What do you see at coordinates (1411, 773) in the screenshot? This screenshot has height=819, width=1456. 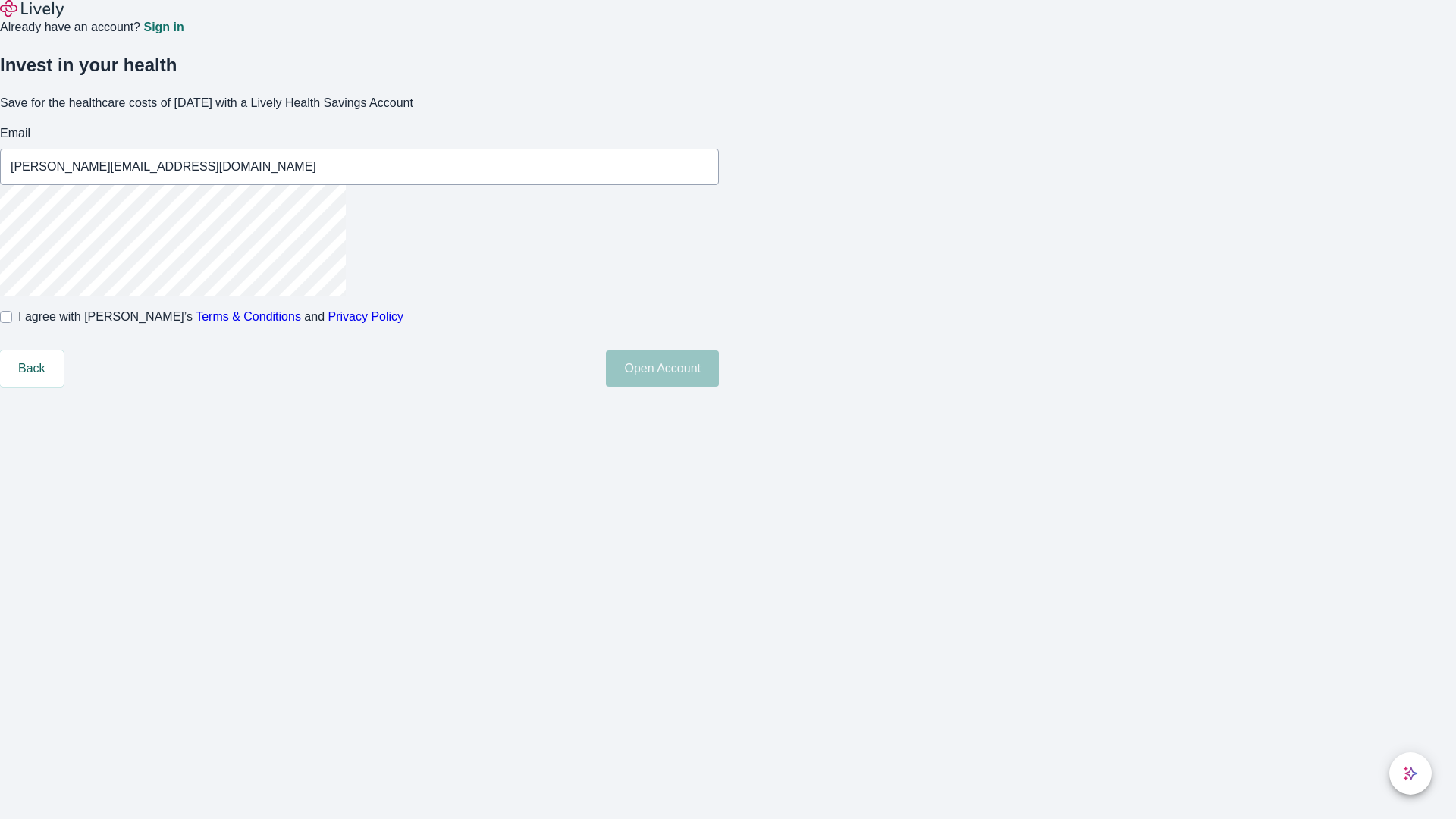 I see `button: chat` at bounding box center [1411, 773].